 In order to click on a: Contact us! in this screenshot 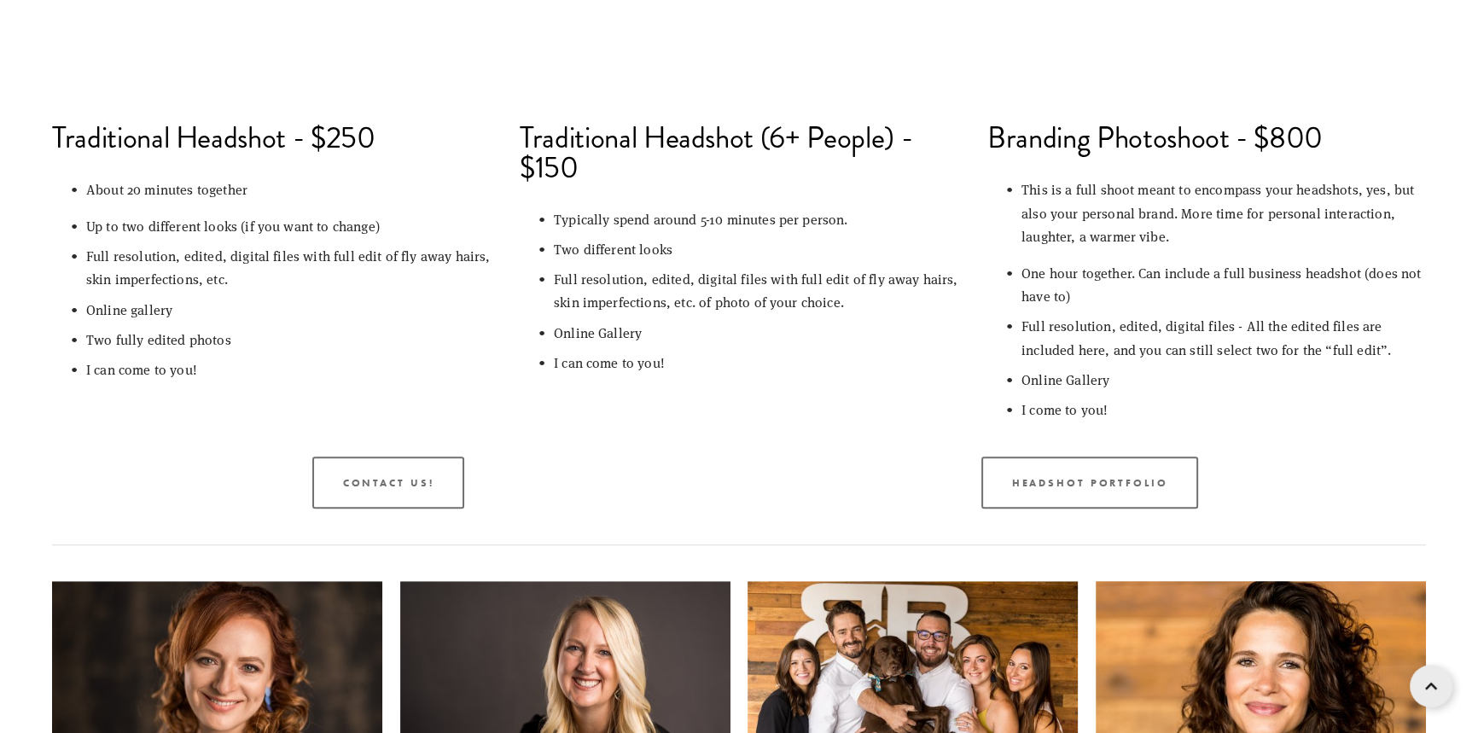, I will do `click(388, 482)`.